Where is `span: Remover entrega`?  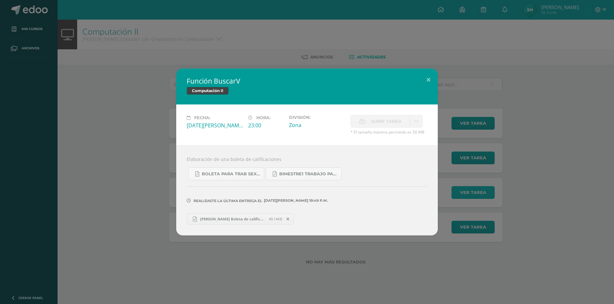 span: Remover entrega is located at coordinates (288, 219).